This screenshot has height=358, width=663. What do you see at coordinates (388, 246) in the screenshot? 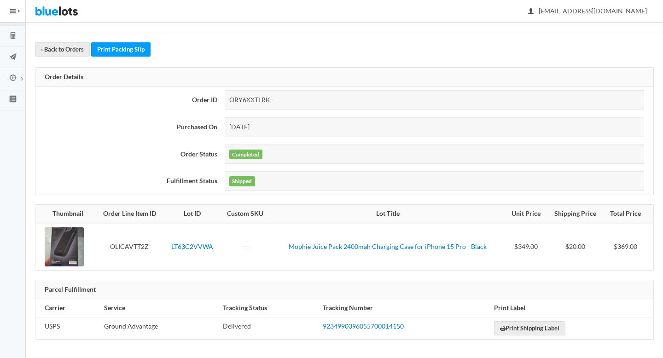
I see `a: Mophie Juice Pack 2400mah Charging Case for iPhone 15 Pro - Black` at bounding box center [388, 246].